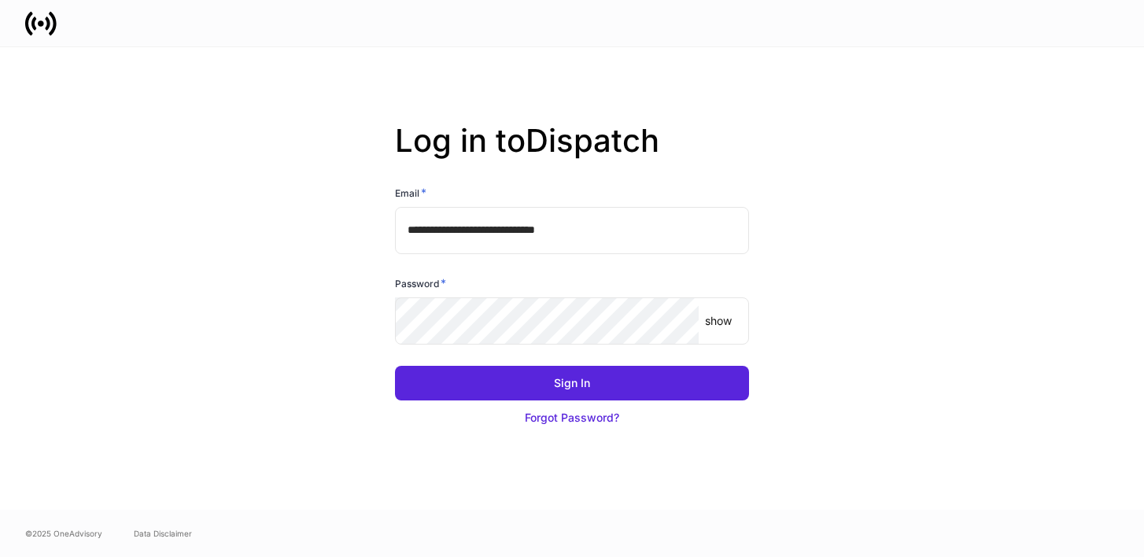  I want to click on a: Data Disclaimer, so click(163, 533).